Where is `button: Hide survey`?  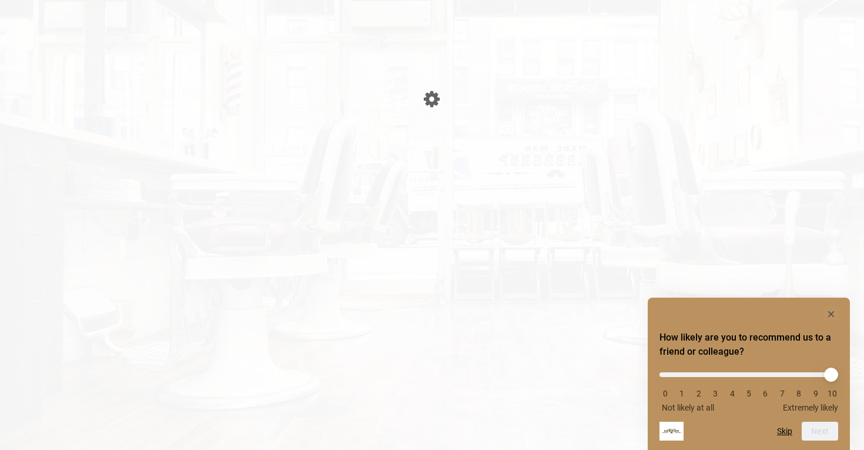 button: Hide survey is located at coordinates (831, 314).